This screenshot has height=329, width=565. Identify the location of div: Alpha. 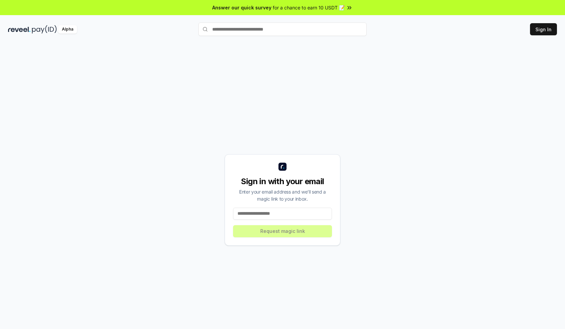
(68, 29).